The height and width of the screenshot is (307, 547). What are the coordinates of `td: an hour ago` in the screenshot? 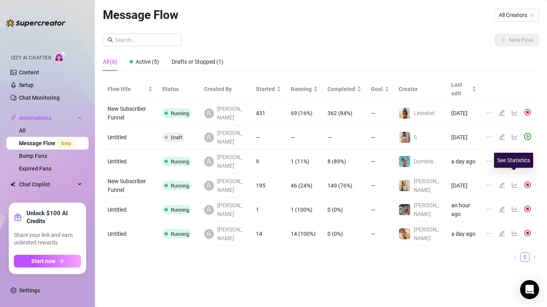 It's located at (464, 210).